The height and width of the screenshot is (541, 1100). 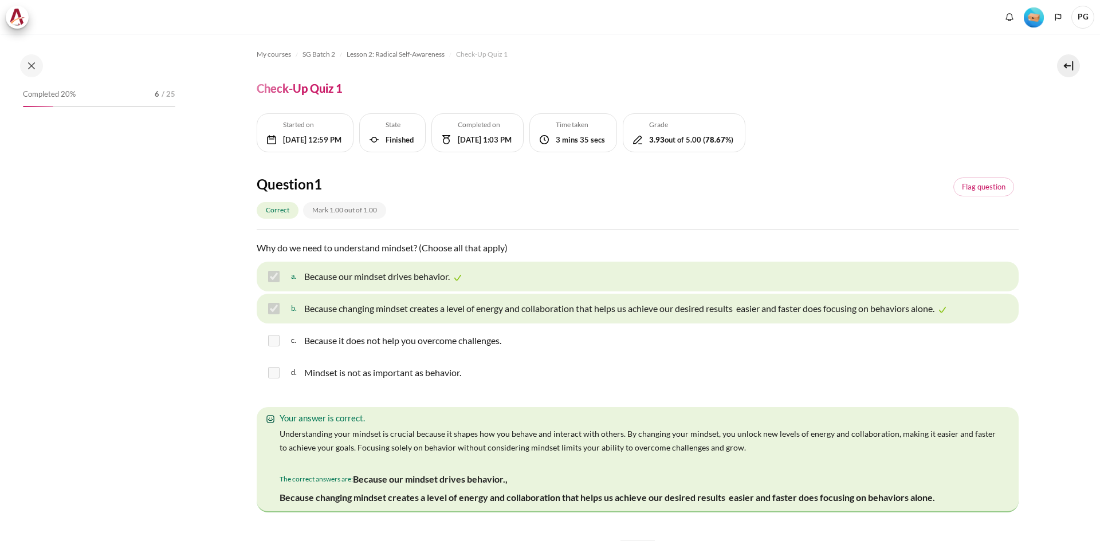 I want to click on span: Lesson 2: Radical Self-Awareness, so click(x=395, y=54).